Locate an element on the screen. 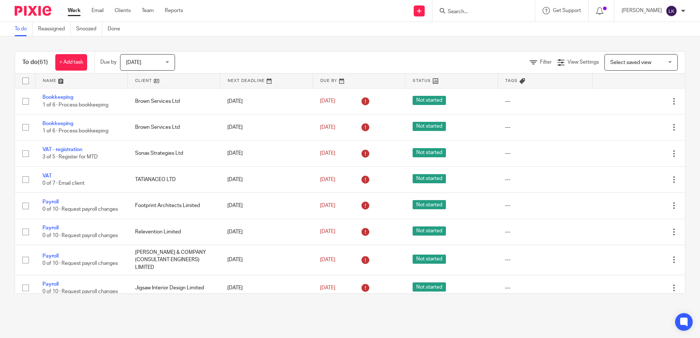 This screenshot has height=338, width=700. span: (61) is located at coordinates (43, 62).